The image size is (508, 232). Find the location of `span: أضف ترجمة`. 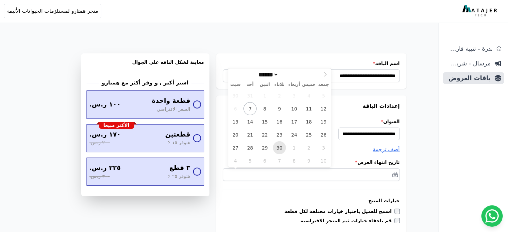

span: أضف ترجمة is located at coordinates (386, 149).